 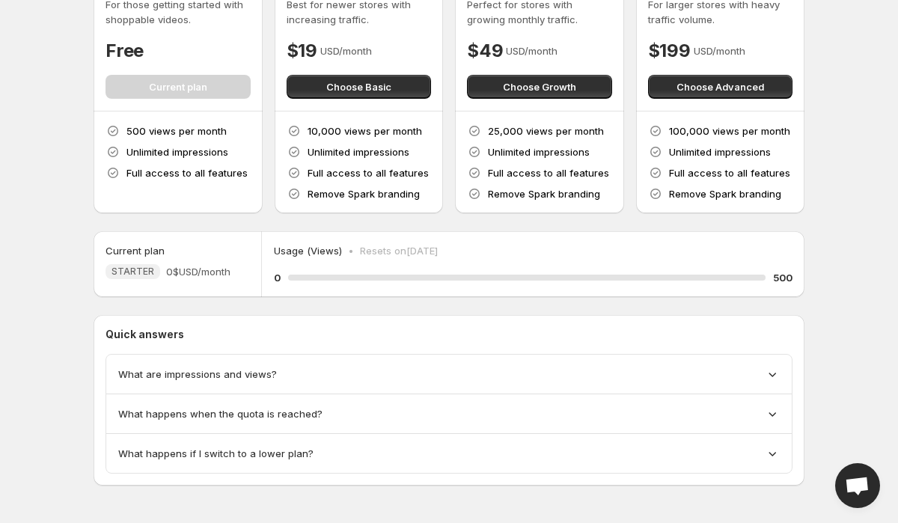 What do you see at coordinates (540, 87) in the screenshot?
I see `span: Choose Growth` at bounding box center [540, 87].